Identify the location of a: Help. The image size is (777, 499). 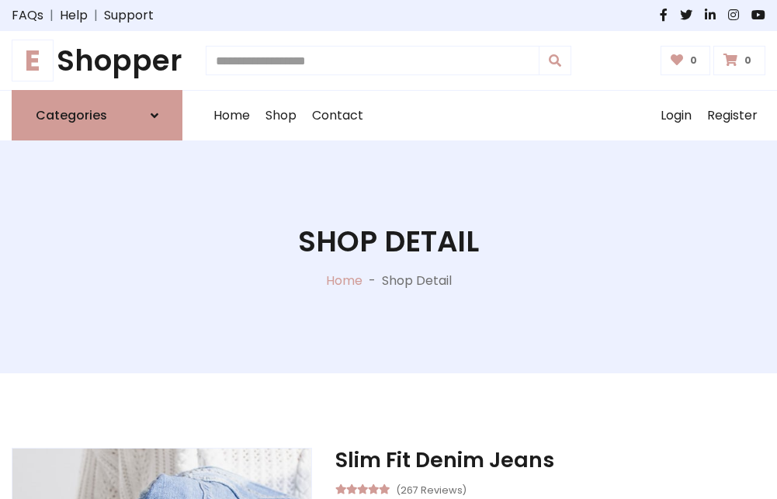
(74, 16).